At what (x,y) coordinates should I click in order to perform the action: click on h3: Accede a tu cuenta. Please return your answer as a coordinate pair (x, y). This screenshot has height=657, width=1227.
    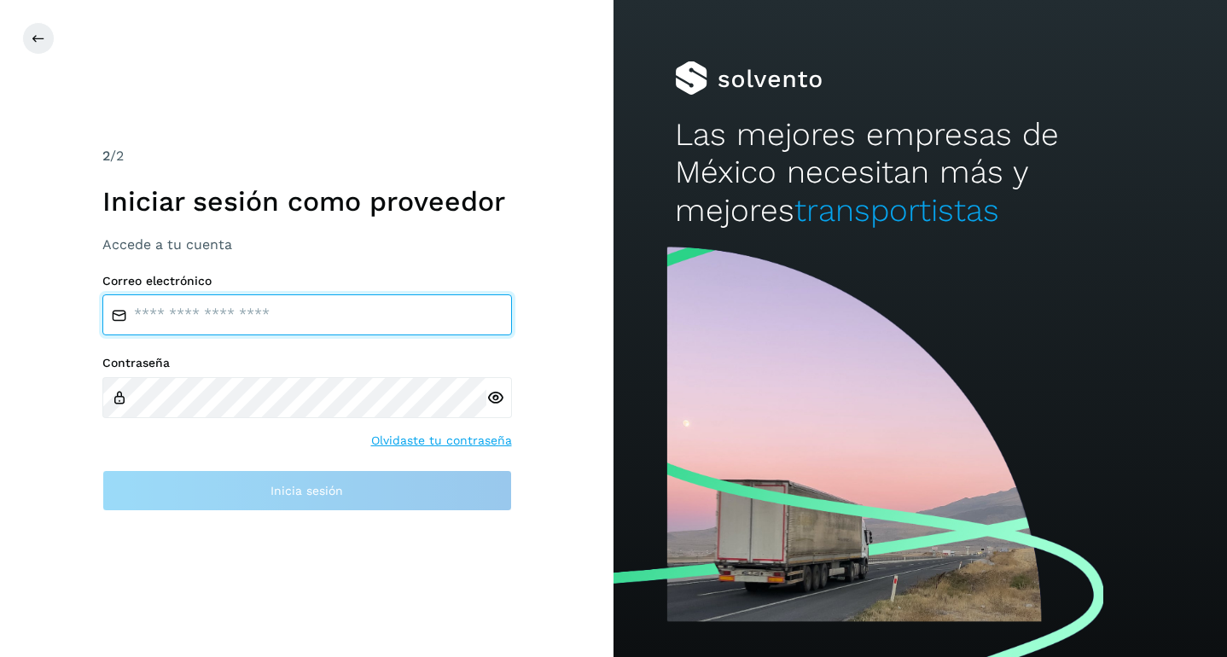
    Looking at the image, I should click on (307, 244).